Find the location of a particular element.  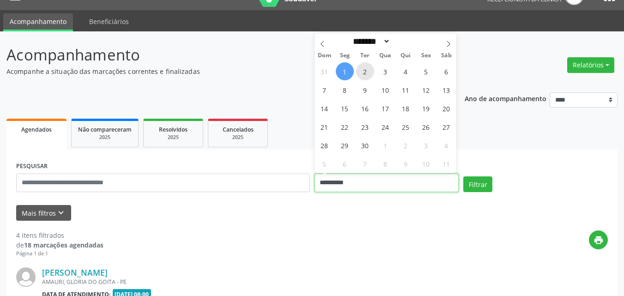

span: Não compareceram is located at coordinates (105, 129).